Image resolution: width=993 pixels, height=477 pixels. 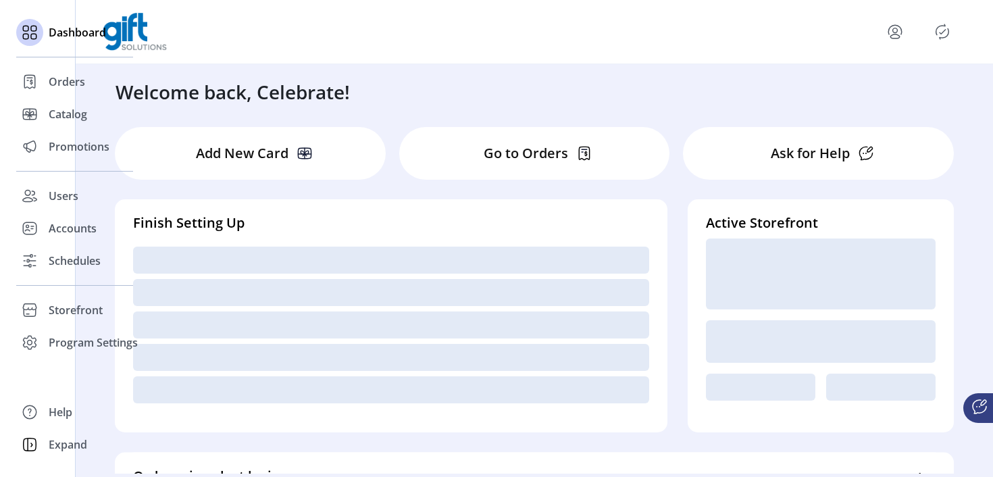 What do you see at coordinates (77, 32) in the screenshot?
I see `span: Dashboard` at bounding box center [77, 32].